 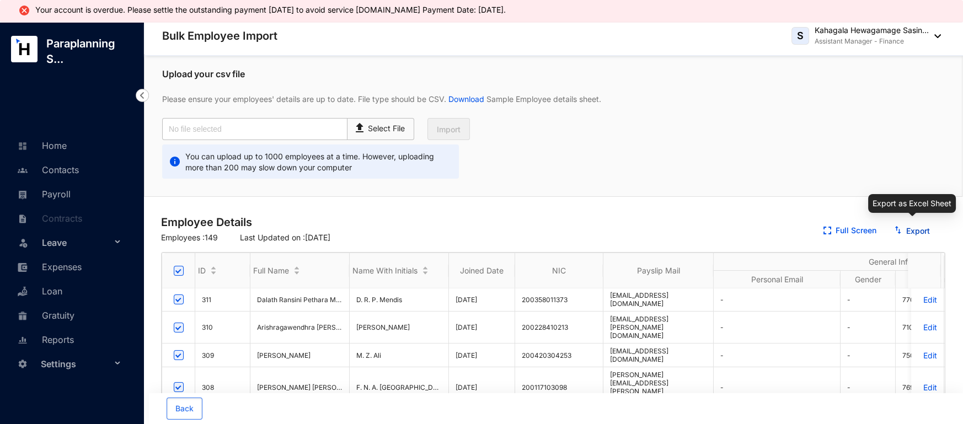 What do you see at coordinates (69, 339) in the screenshot?
I see `li: Reports` at bounding box center [69, 339].